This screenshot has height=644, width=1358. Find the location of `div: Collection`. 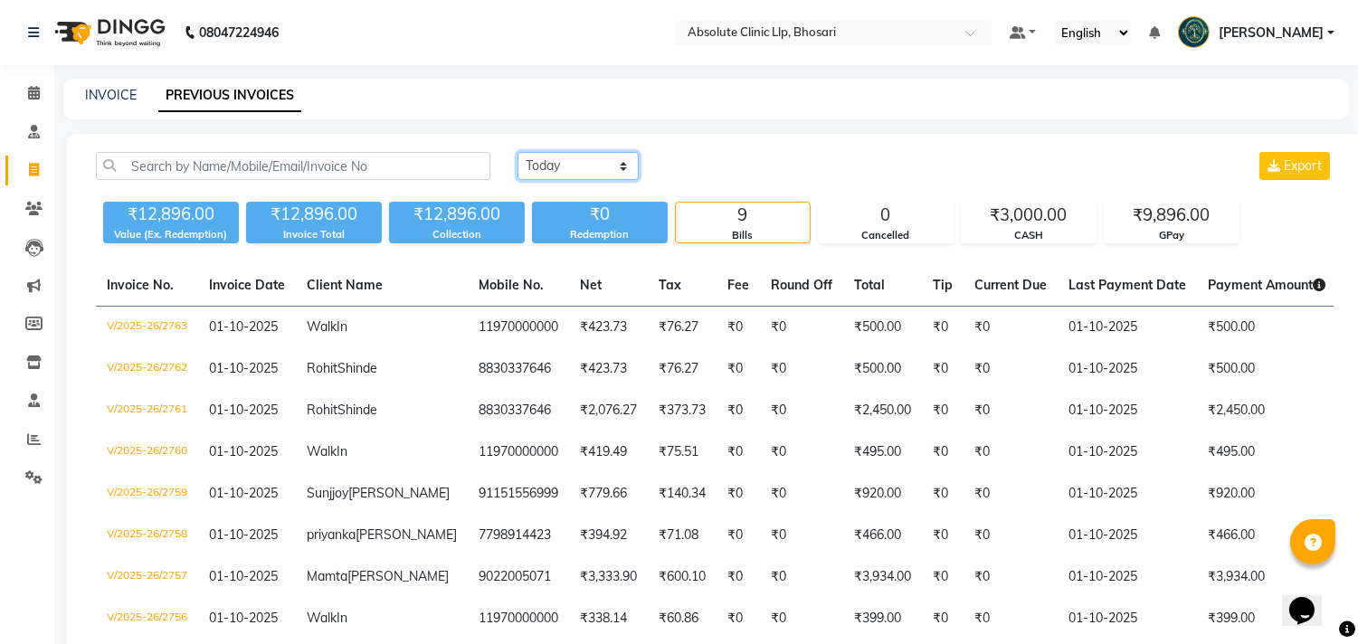

div: Collection is located at coordinates (457, 234).